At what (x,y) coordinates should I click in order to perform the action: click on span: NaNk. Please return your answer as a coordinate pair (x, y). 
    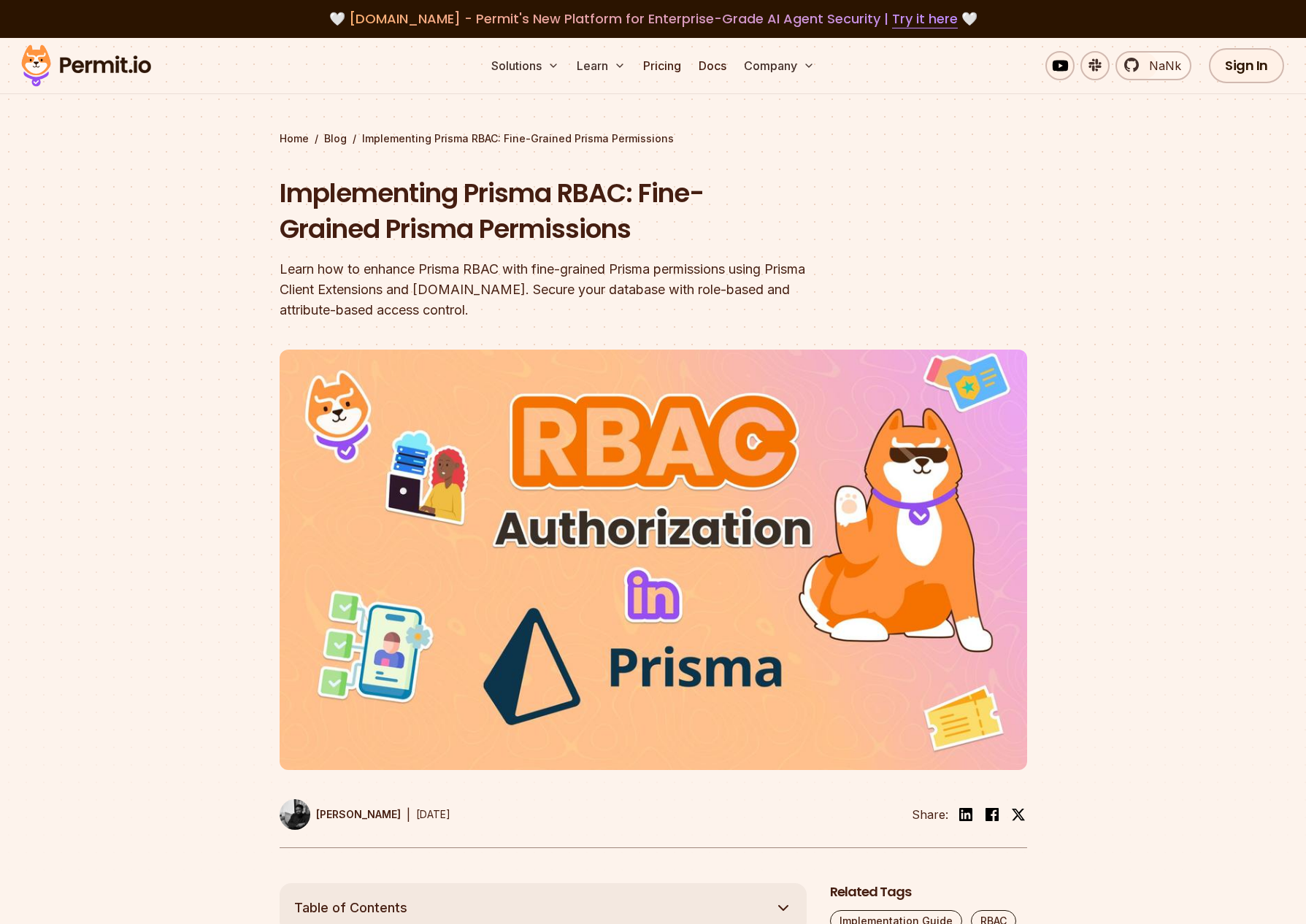
    Looking at the image, I should click on (1161, 65).